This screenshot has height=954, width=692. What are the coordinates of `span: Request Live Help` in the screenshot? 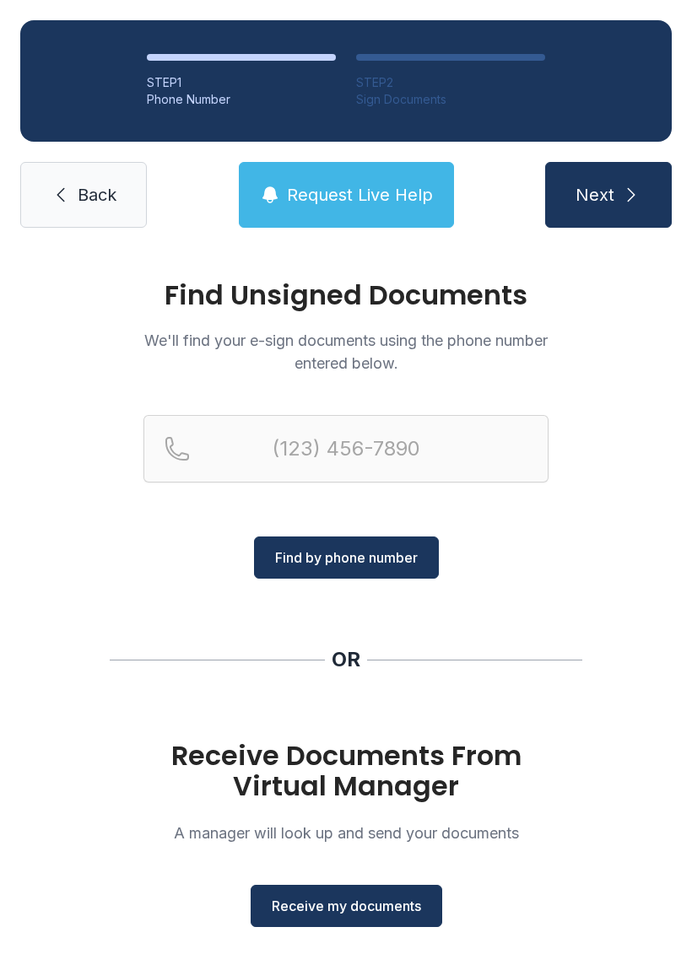 It's located at (359, 195).